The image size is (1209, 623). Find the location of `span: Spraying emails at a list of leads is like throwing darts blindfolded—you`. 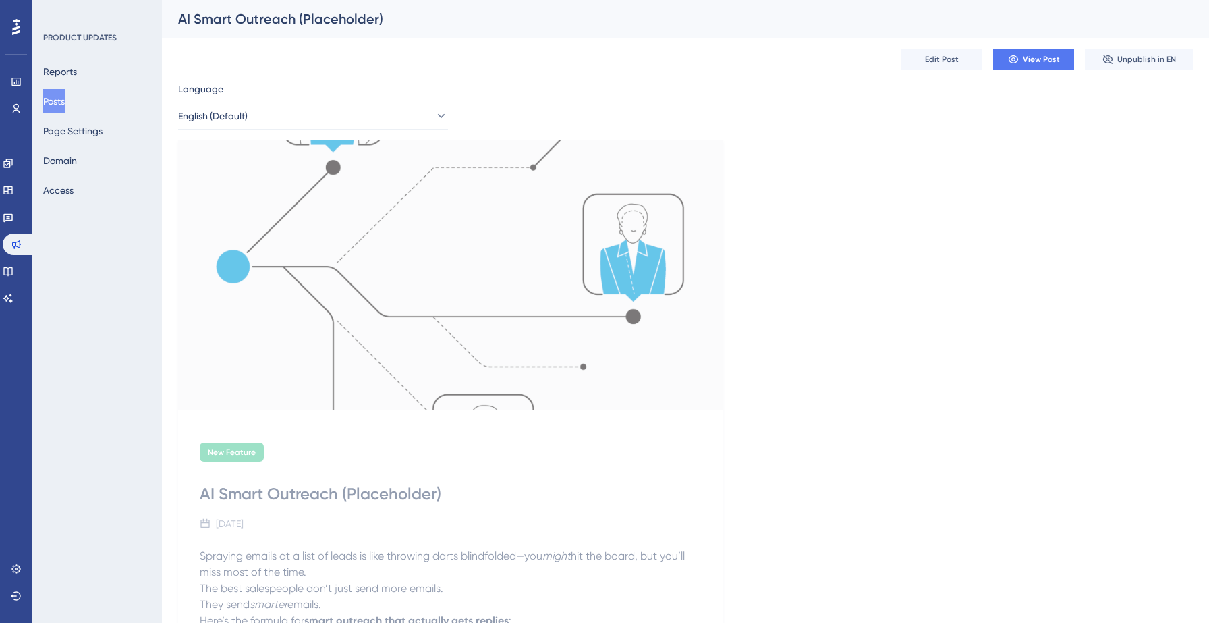

span: Spraying emails at a list of leads is like throwing darts blindfolded—you is located at coordinates (371, 555).